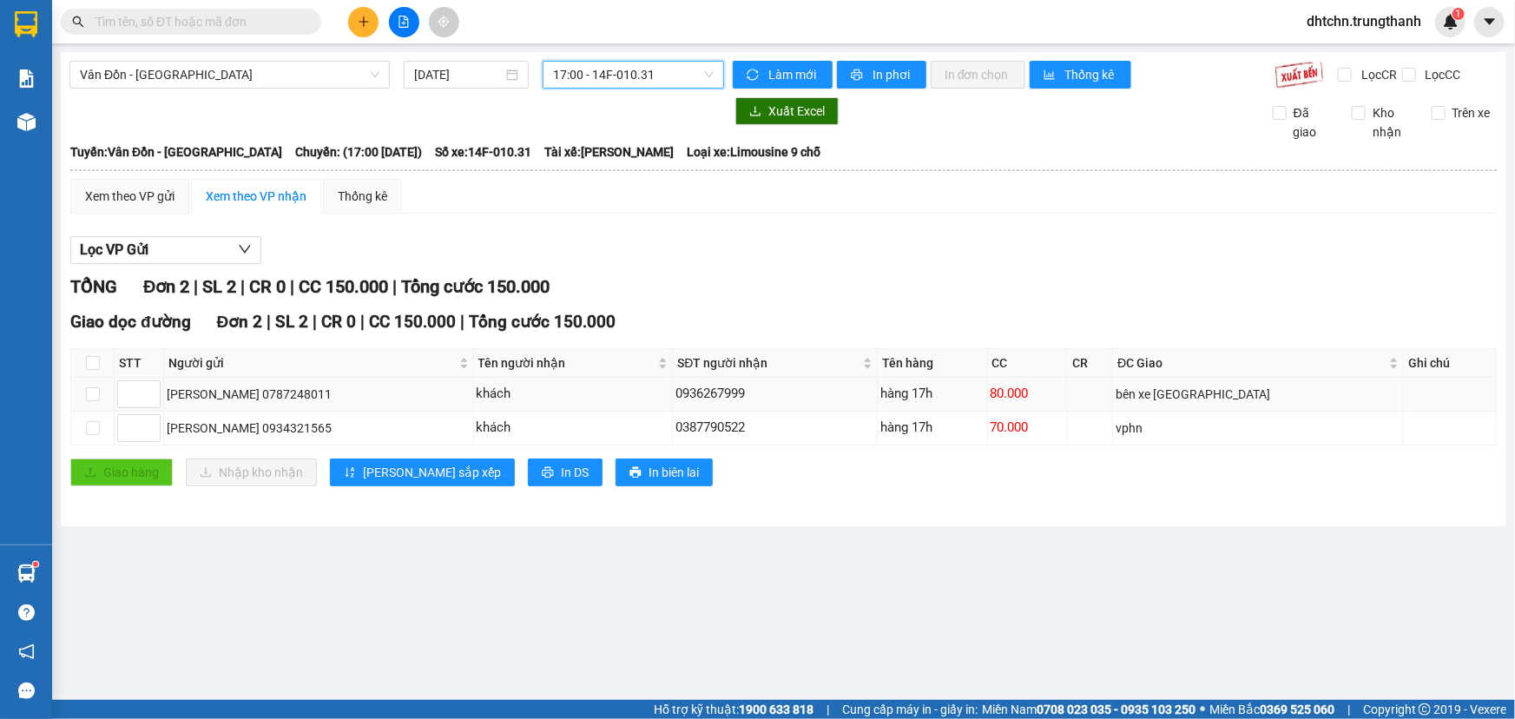 The height and width of the screenshot is (719, 1515). What do you see at coordinates (775, 428) in the screenshot?
I see `div: 0387790522` at bounding box center [775, 428].